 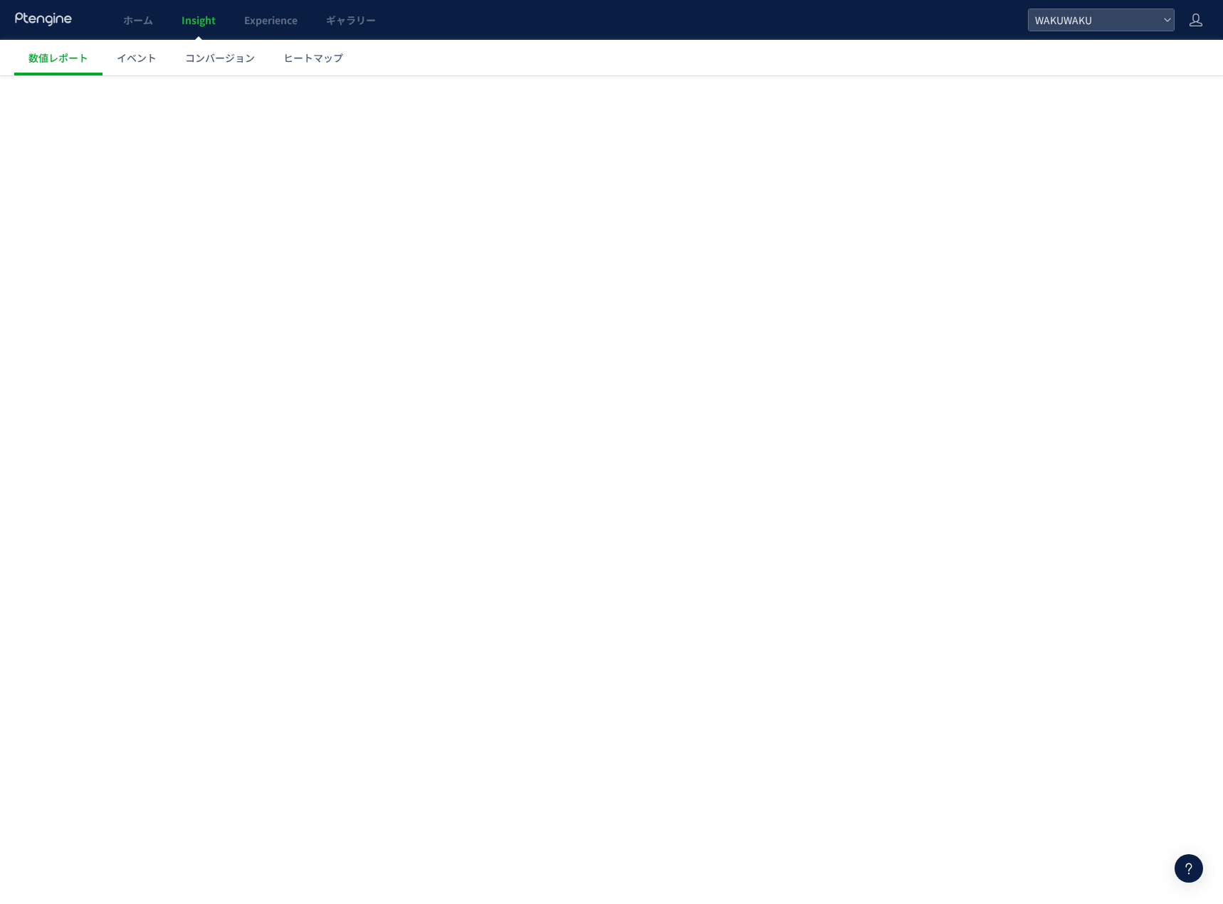 What do you see at coordinates (220, 58) in the screenshot?
I see `span: コンバージョン` at bounding box center [220, 58].